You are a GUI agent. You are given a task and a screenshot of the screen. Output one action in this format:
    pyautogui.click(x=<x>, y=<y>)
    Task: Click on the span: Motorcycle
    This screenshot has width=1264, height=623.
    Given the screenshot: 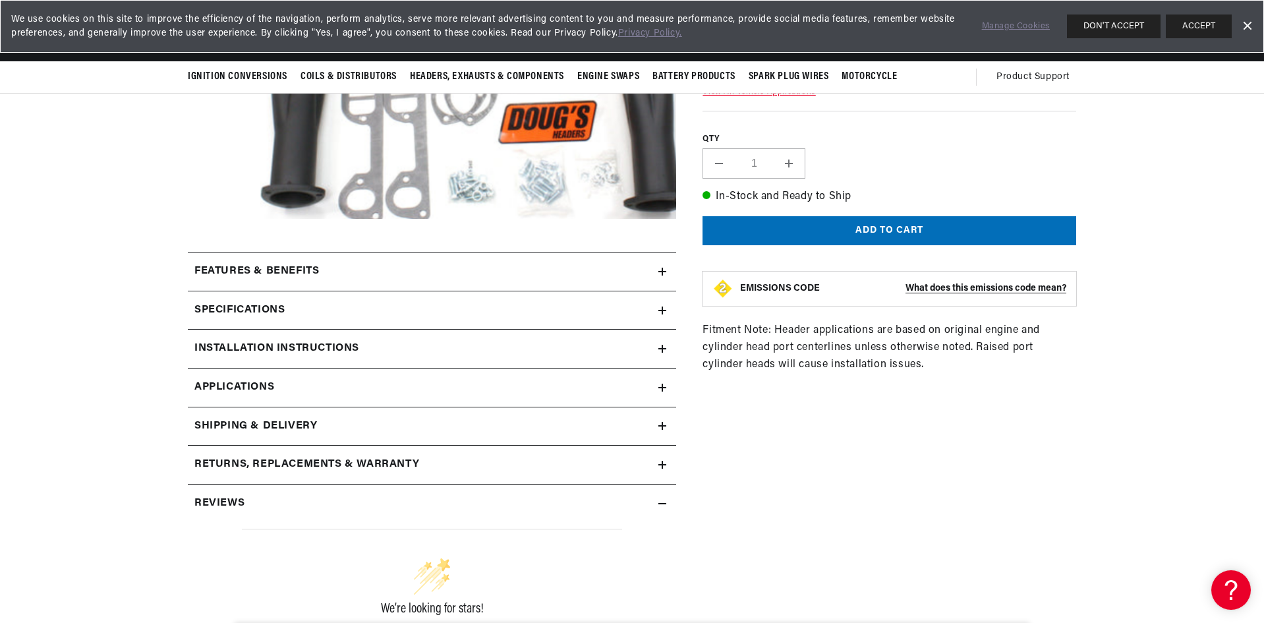 What is the action you would take?
    pyautogui.click(x=869, y=76)
    